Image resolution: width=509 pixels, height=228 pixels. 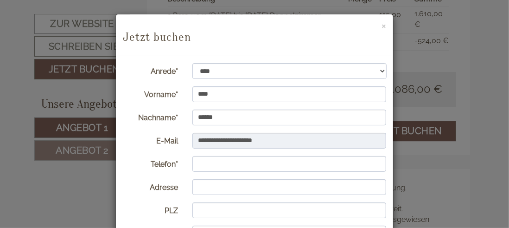 What do you see at coordinates (151, 163) in the screenshot?
I see `label: Telefon*` at bounding box center [151, 163].